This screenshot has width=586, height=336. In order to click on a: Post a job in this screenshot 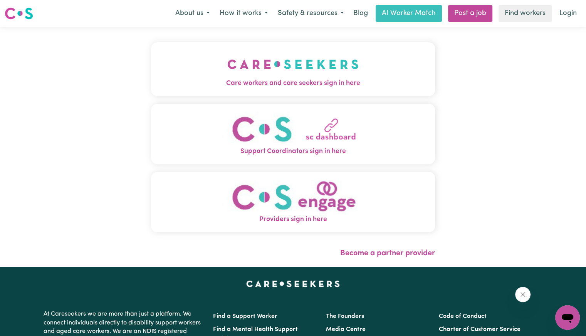, I will do `click(470, 13)`.